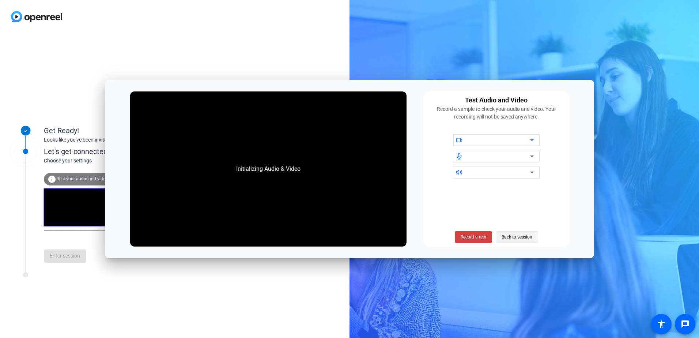  I want to click on mat-icon: info, so click(52, 179).